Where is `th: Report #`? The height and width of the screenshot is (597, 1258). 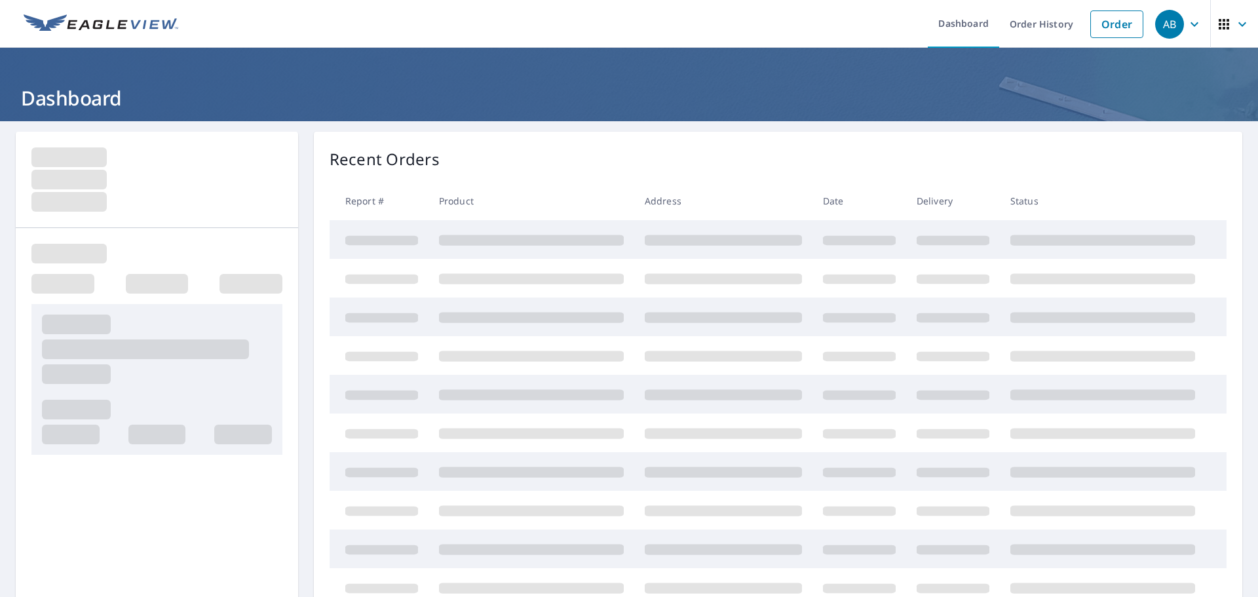
th: Report # is located at coordinates (379, 201).